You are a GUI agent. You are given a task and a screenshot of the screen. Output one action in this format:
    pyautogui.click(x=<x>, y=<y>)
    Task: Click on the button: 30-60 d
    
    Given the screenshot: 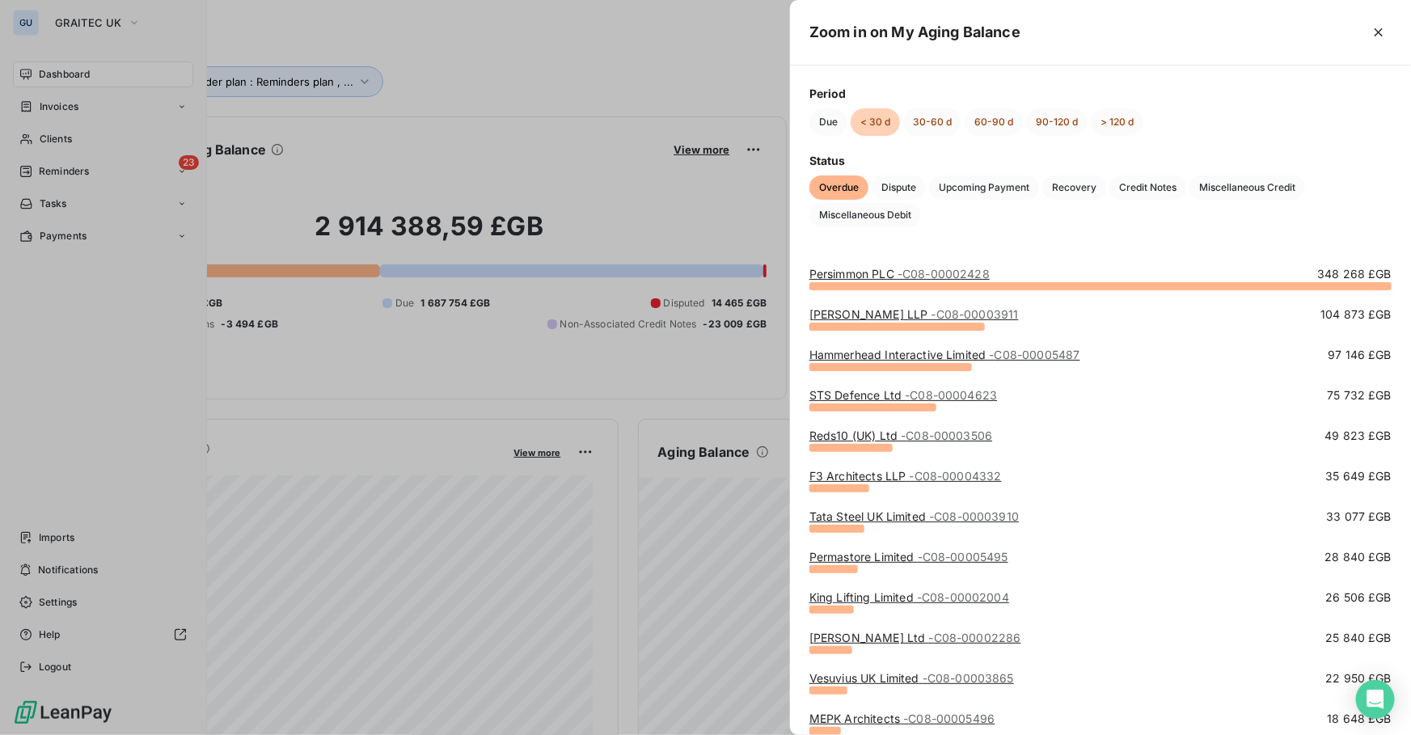 What is the action you would take?
    pyautogui.click(x=932, y=122)
    